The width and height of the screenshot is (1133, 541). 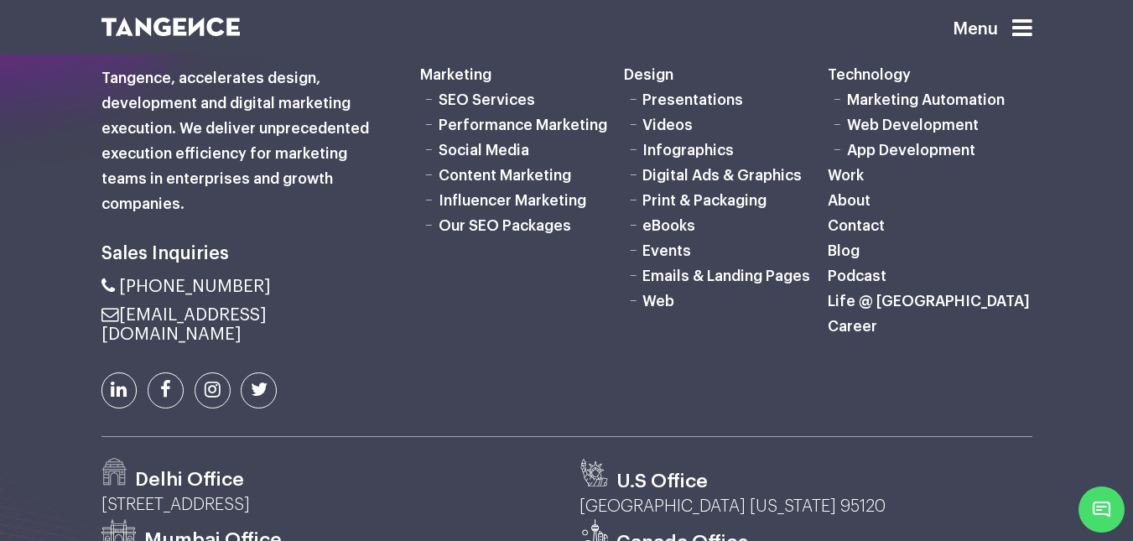 I want to click on a: Podcast, so click(x=857, y=276).